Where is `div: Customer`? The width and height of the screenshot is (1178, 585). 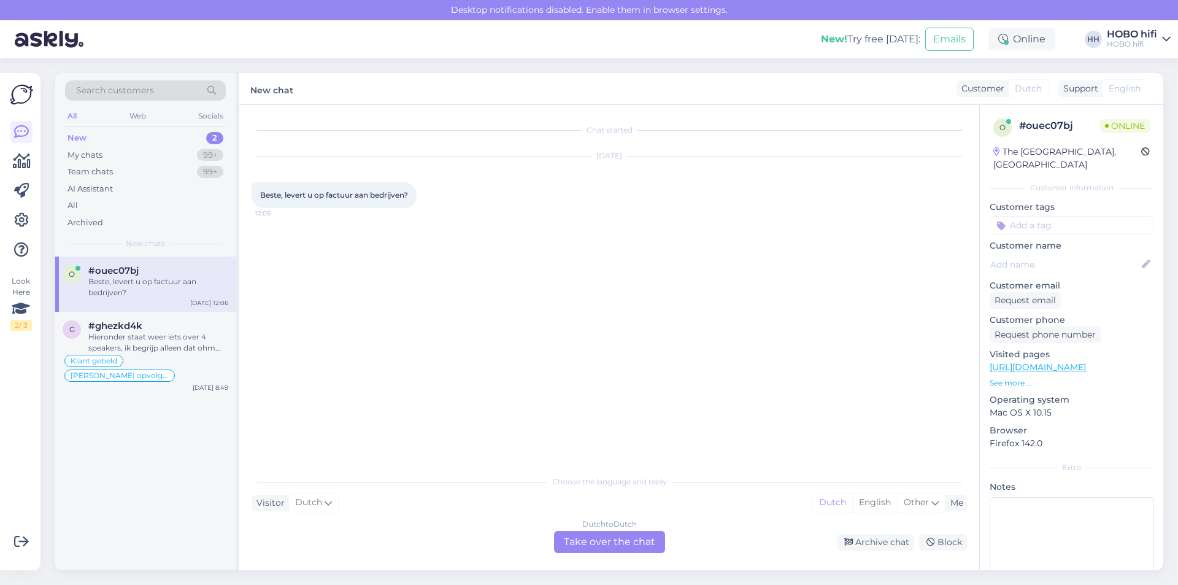
div: Customer is located at coordinates (981, 88).